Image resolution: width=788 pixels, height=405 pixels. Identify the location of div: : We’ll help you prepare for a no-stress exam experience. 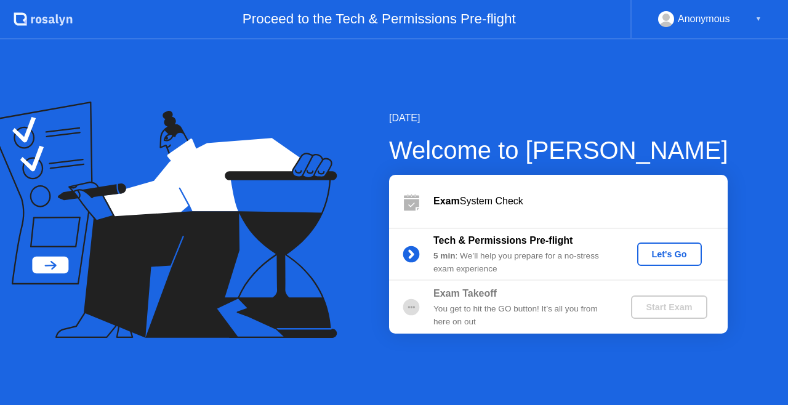
(522, 262).